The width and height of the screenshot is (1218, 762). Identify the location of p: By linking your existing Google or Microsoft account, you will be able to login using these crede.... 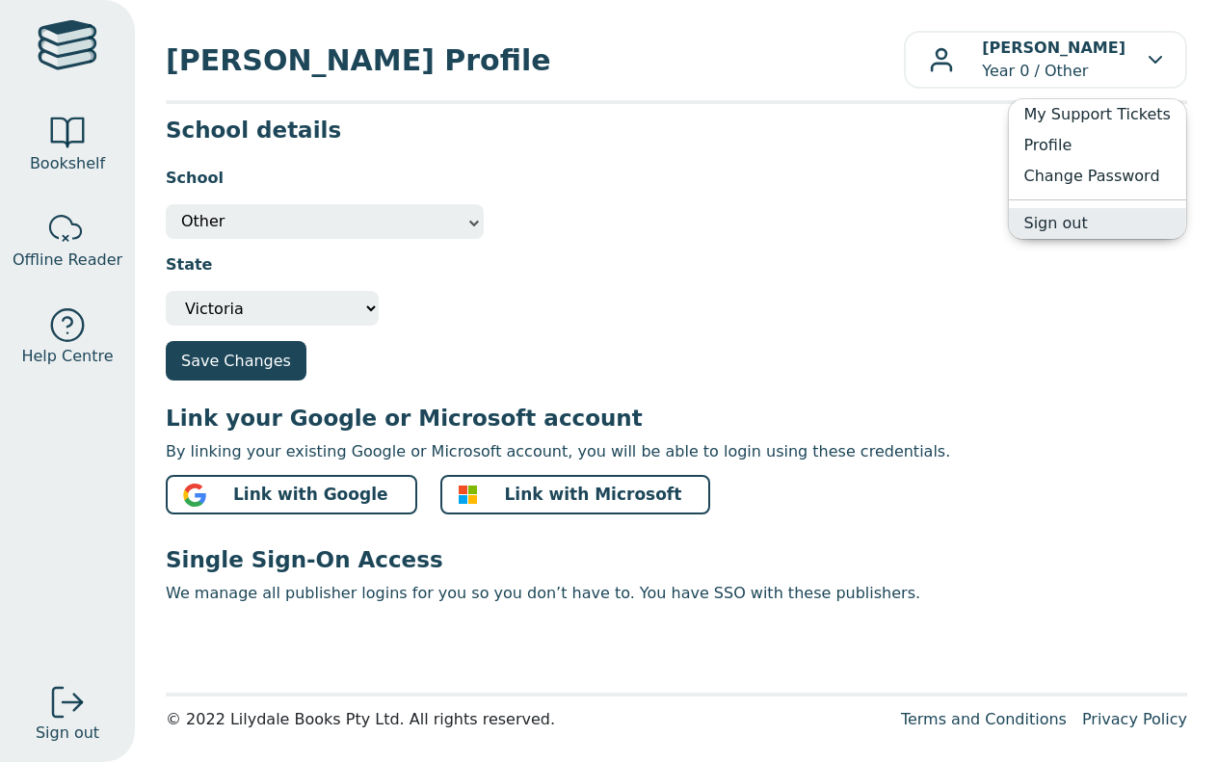
(676, 452).